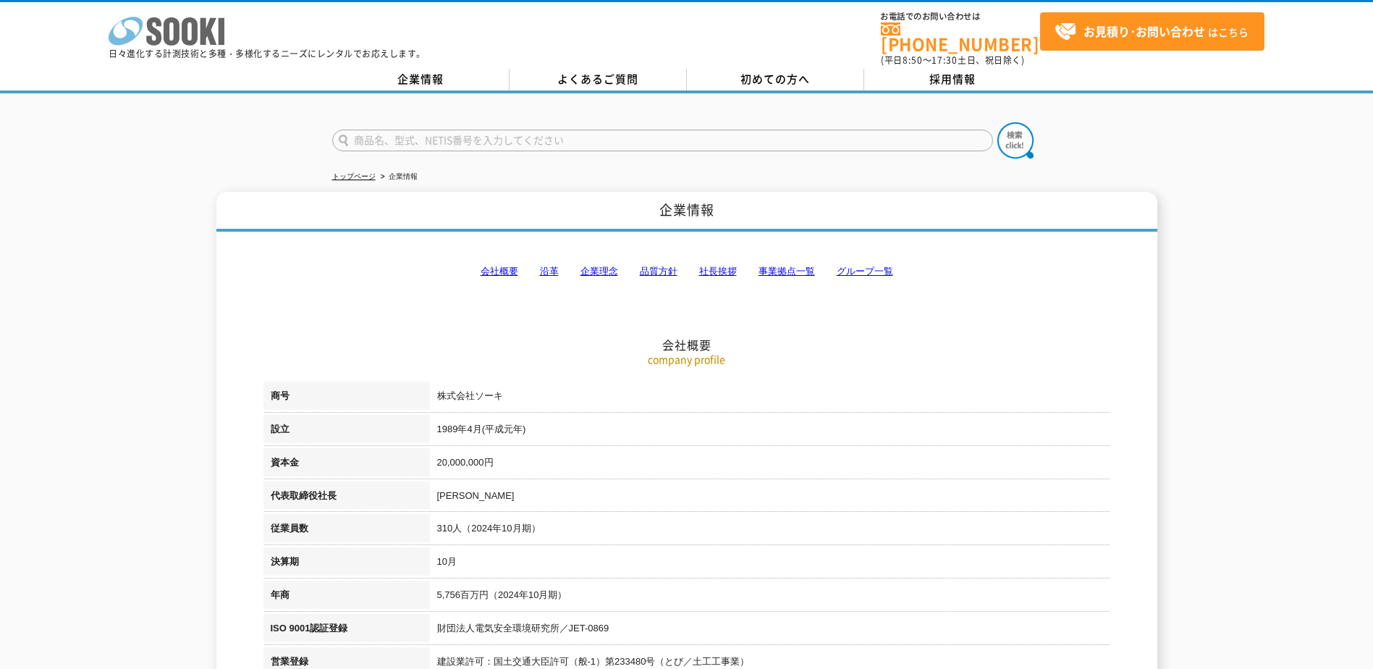 The image size is (1373, 669). I want to click on th: 商号, so click(347, 398).